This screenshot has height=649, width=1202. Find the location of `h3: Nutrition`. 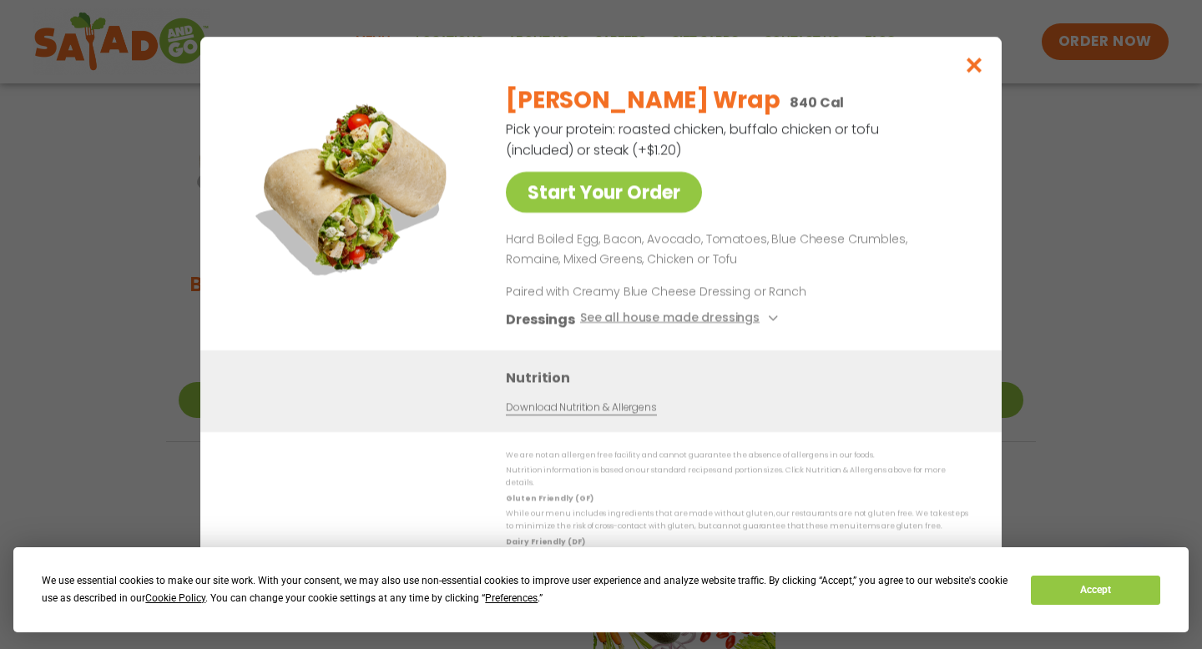

h3: Nutrition is located at coordinates (741, 377).